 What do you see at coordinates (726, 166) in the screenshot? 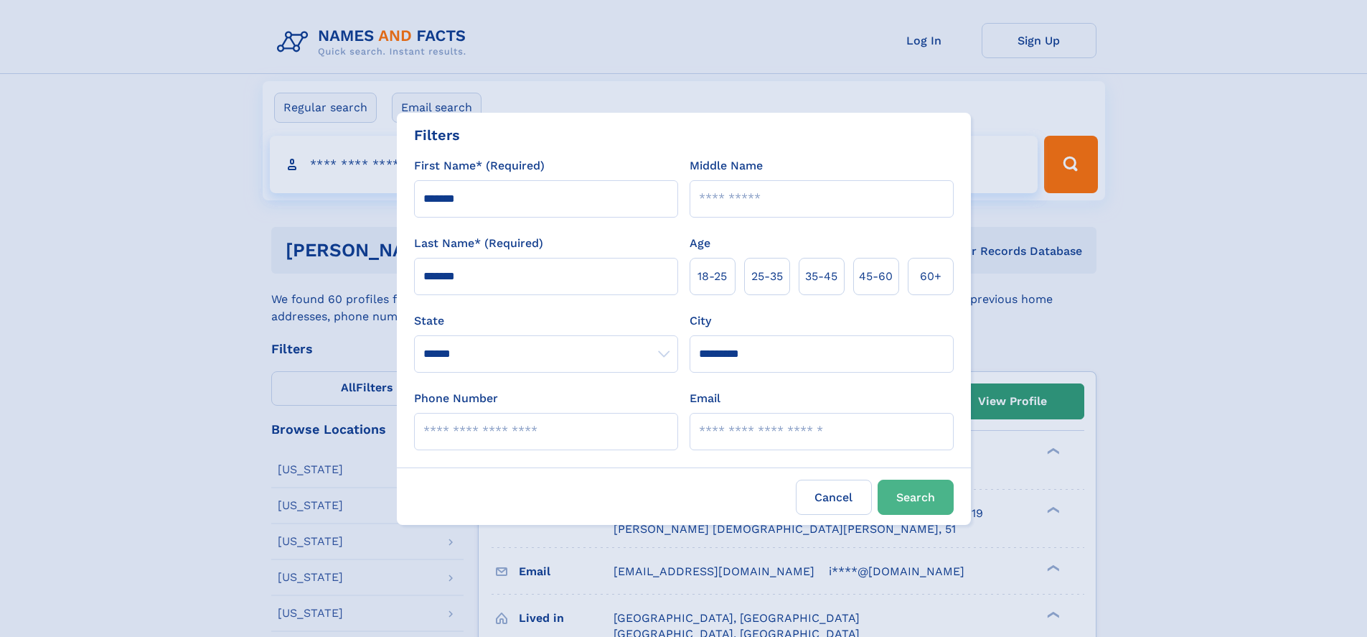
I see `label: Middle Name` at bounding box center [726, 166].